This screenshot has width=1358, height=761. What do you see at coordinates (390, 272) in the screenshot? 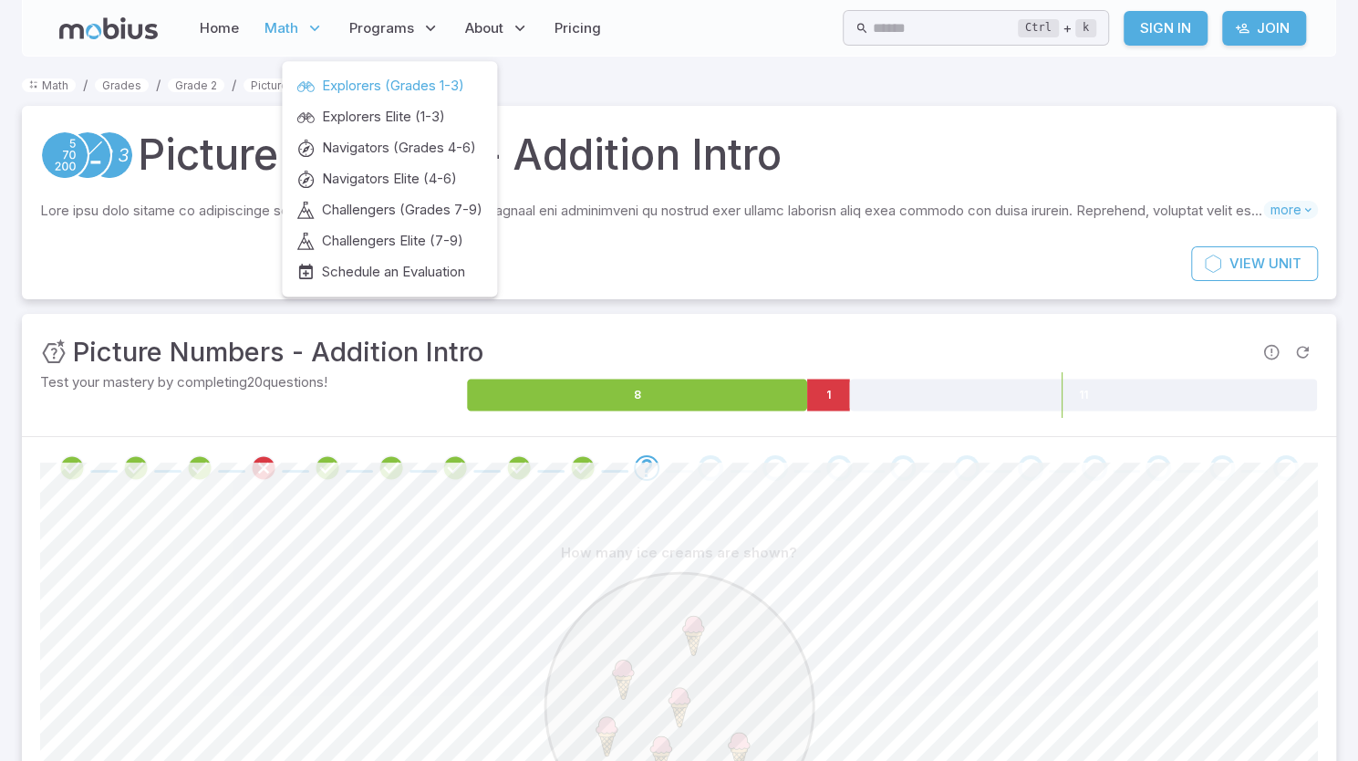
I see `a: Schedule an Evaluation` at bounding box center [390, 272].